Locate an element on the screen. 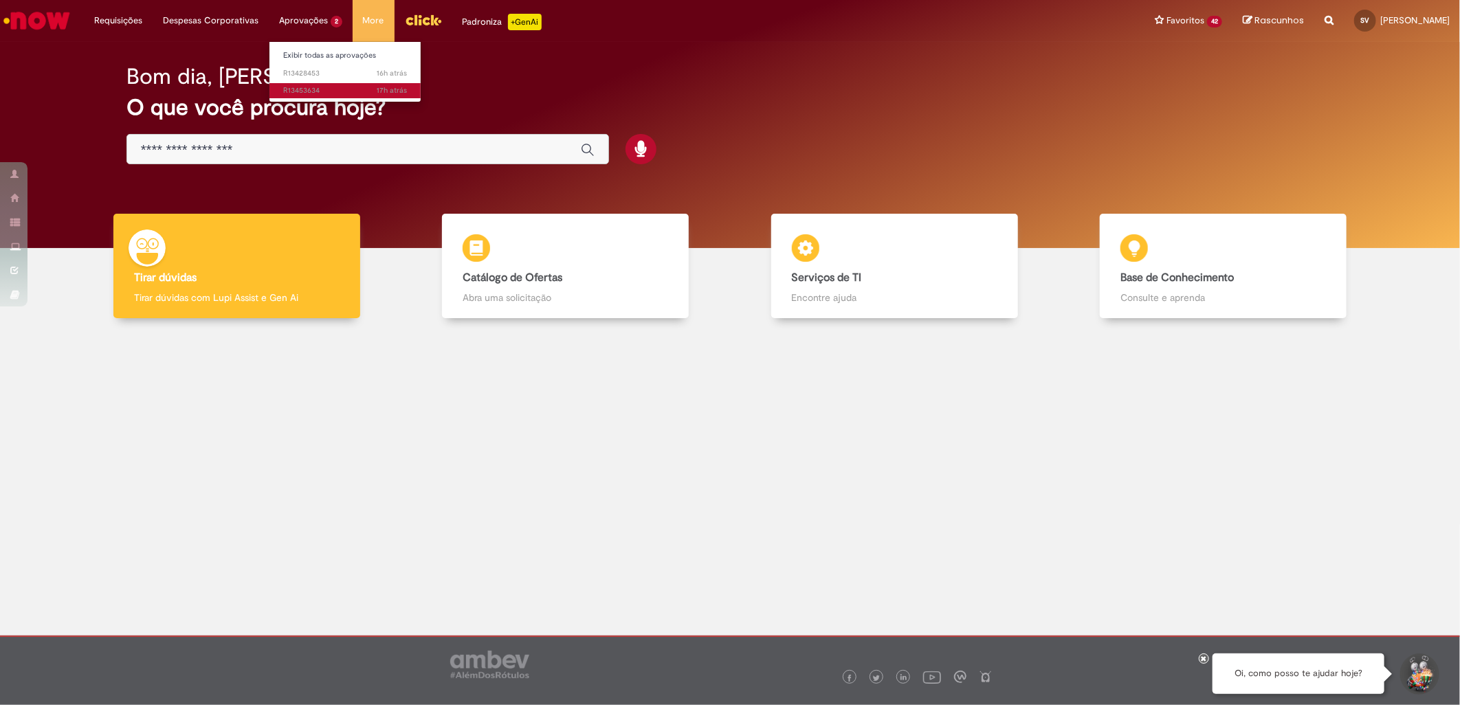 The width and height of the screenshot is (1460, 705). time: 27/08/2025 17:46:02 is located at coordinates (392, 73).